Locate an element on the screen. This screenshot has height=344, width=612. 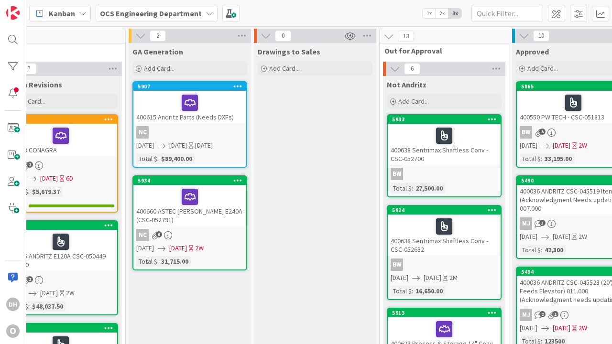
div: $5,679.37 is located at coordinates (46, 192).